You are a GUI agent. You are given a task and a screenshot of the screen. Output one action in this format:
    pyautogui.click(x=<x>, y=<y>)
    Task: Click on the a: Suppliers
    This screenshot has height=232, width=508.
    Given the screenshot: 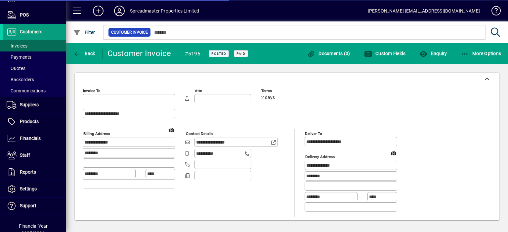 What is the action you would take?
    pyautogui.click(x=35, y=105)
    